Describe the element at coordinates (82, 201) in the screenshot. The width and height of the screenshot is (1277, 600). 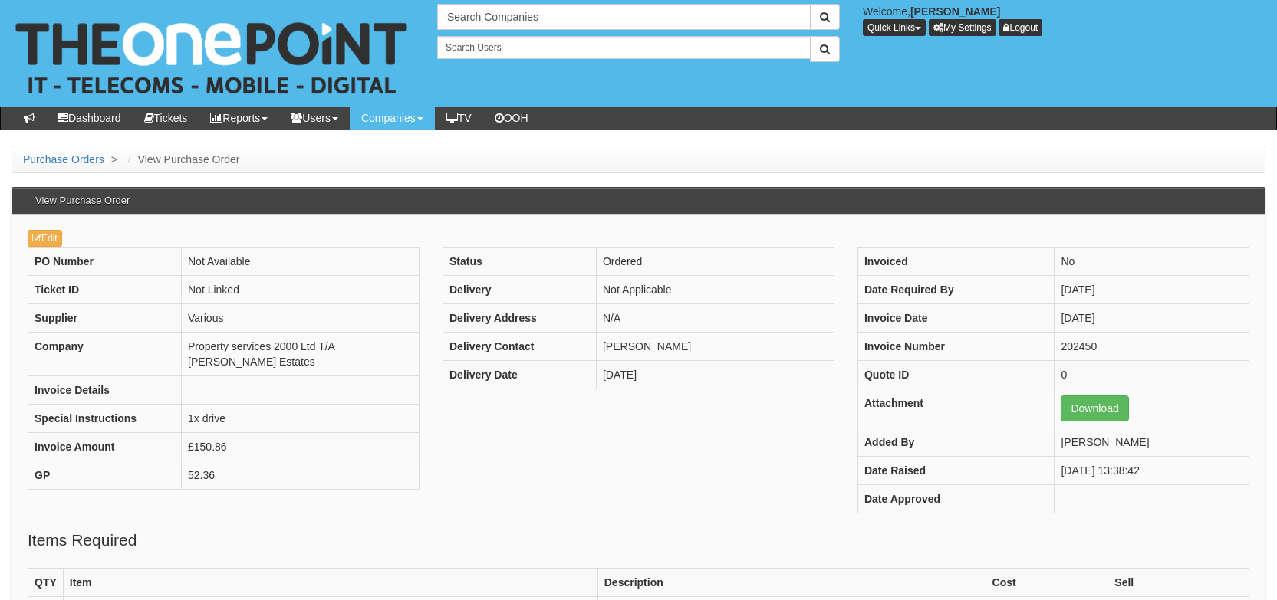
I see `h3: View Purchase Order` at that location.